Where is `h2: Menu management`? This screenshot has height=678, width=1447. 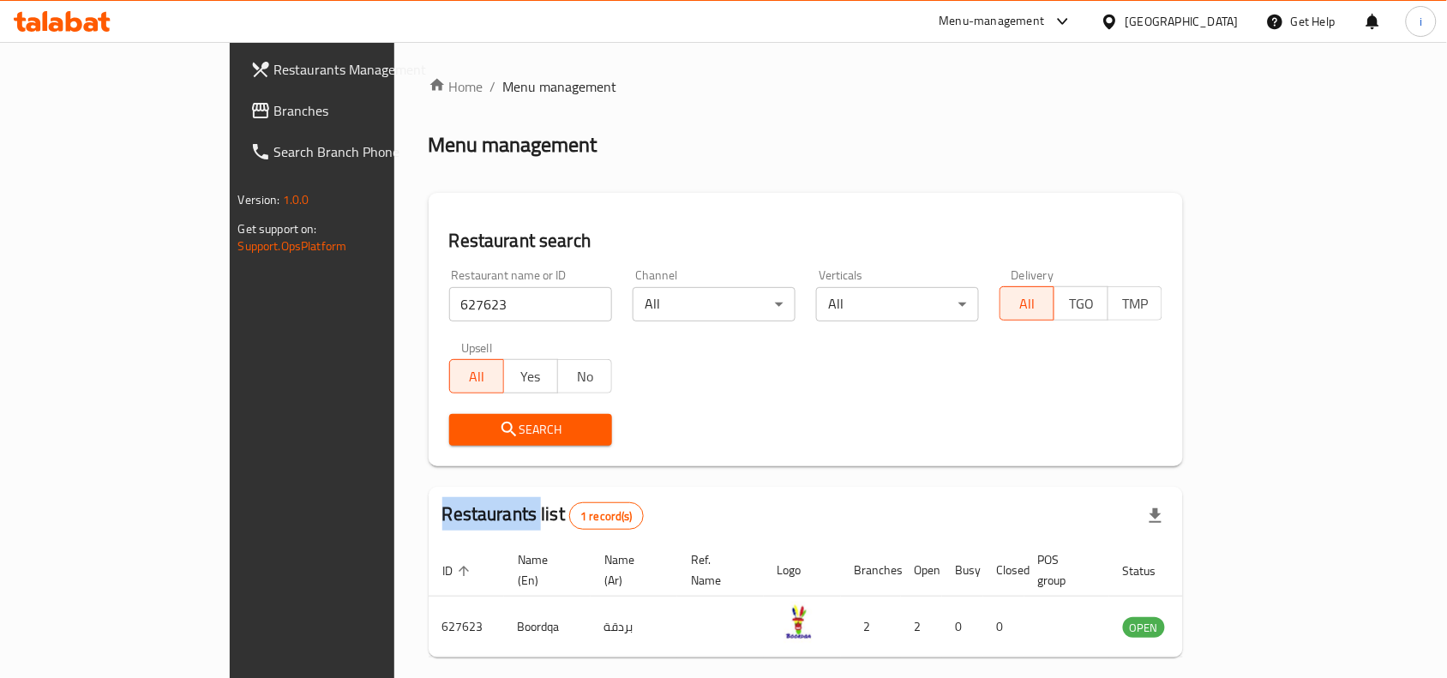
h2: Menu management is located at coordinates (513, 145).